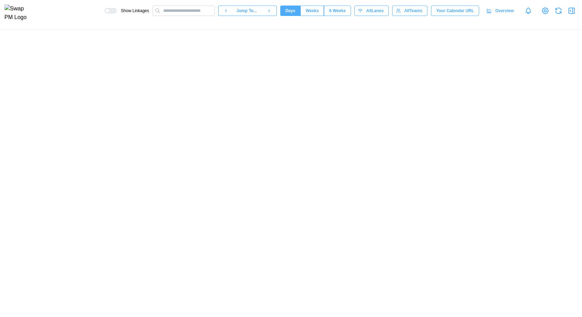 The height and width of the screenshot is (317, 582). What do you see at coordinates (559, 11) in the screenshot?
I see `button: Refresh Grid` at bounding box center [559, 11].